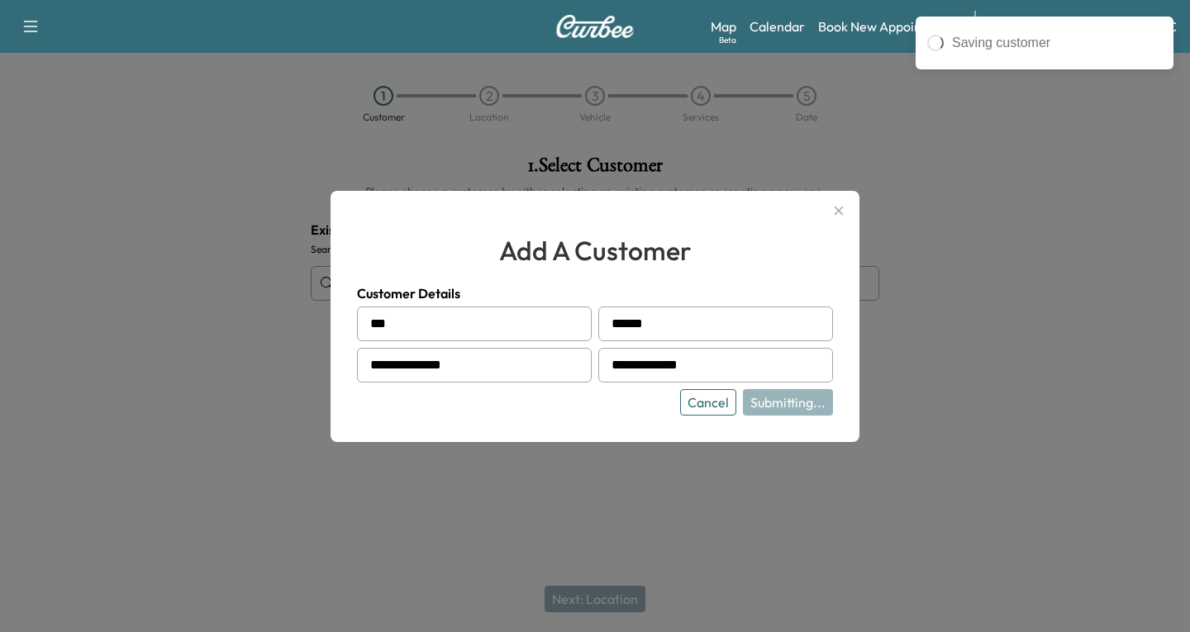 This screenshot has width=1190, height=632. Describe the element at coordinates (595, 293) in the screenshot. I see `h4: Customer Details` at that location.